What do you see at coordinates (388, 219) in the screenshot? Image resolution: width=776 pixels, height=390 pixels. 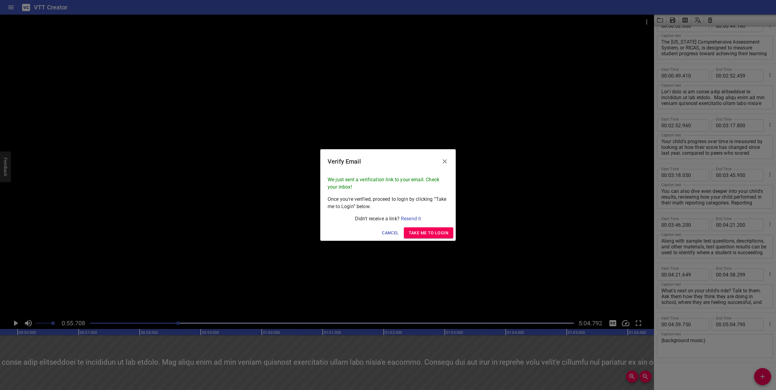 I see `p: Didn't receive a link?` at bounding box center [388, 219].